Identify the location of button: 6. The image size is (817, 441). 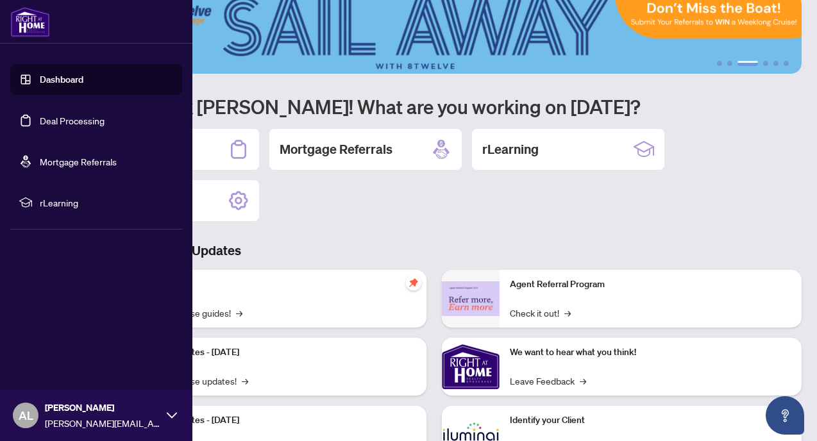
(786, 63).